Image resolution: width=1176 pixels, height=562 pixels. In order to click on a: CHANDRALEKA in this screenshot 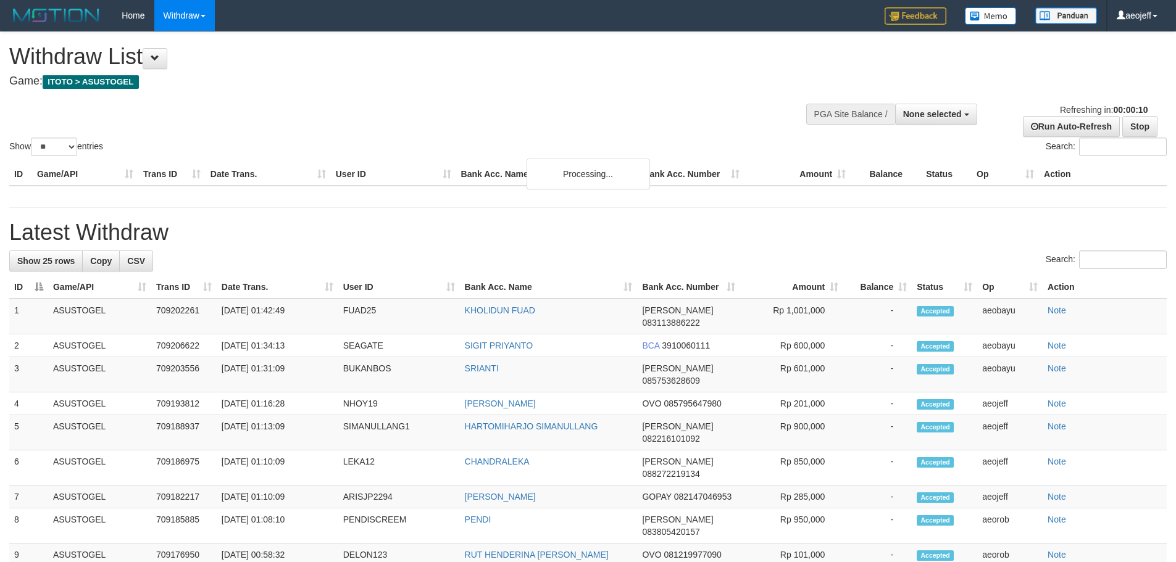, I will do `click(497, 462)`.